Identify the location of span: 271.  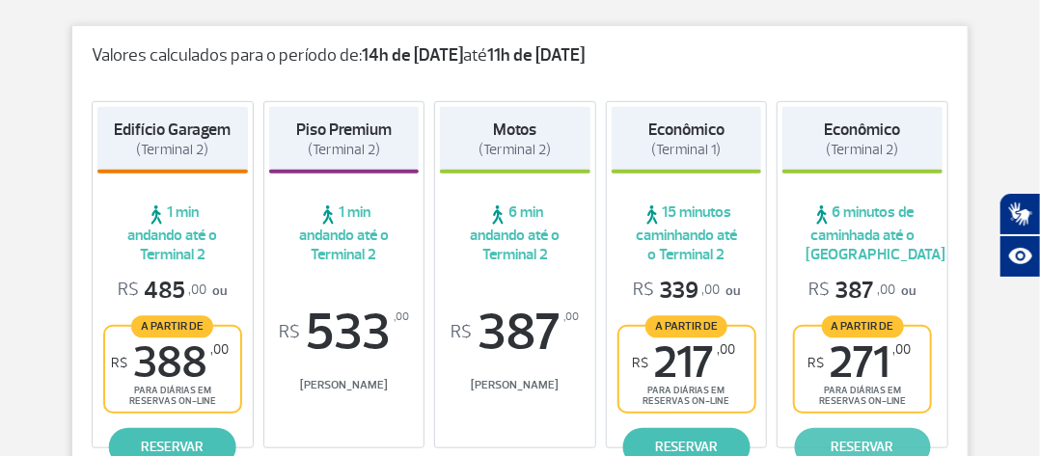
(859, 363).